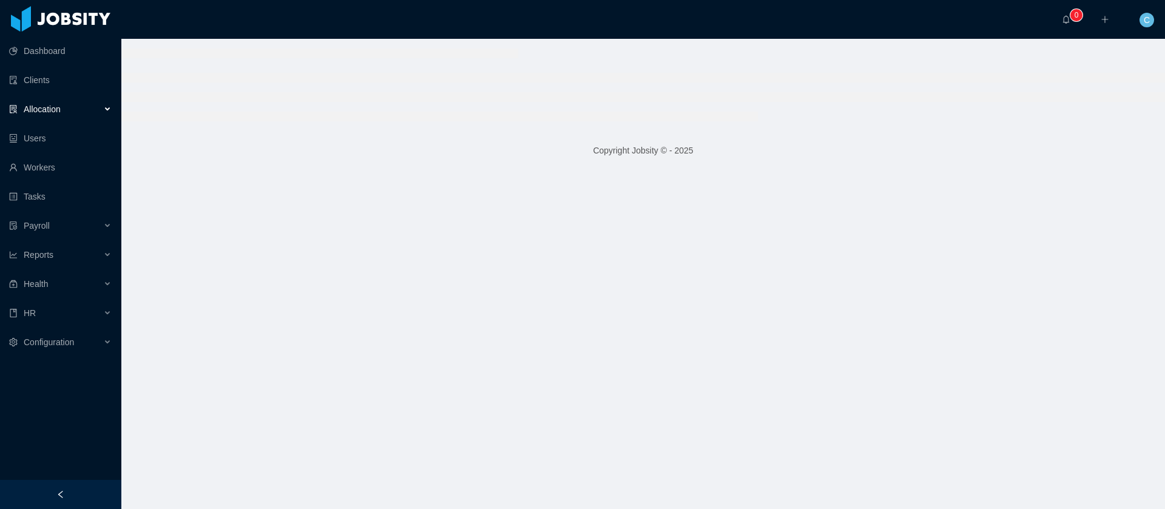  What do you see at coordinates (1104, 19) in the screenshot?
I see `i: icon: plus` at bounding box center [1104, 19].